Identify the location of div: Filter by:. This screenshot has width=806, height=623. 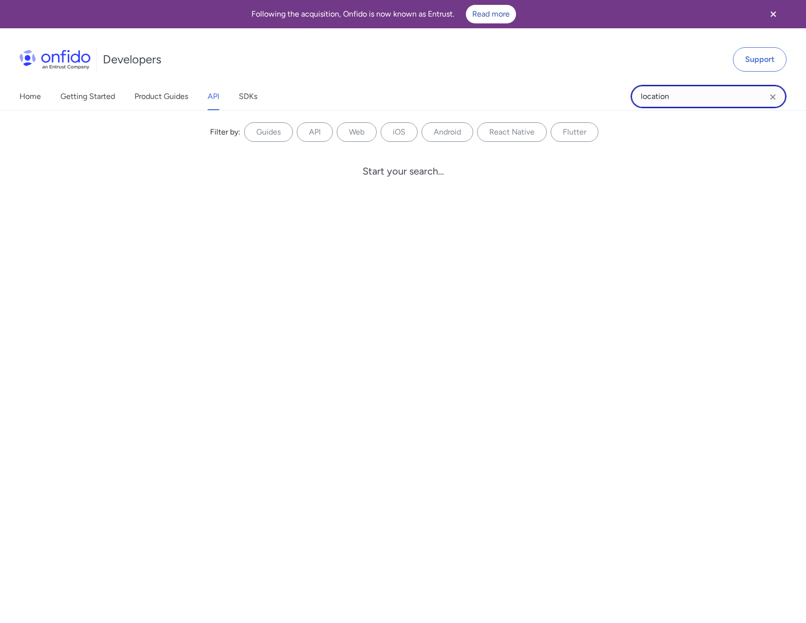
(225, 132).